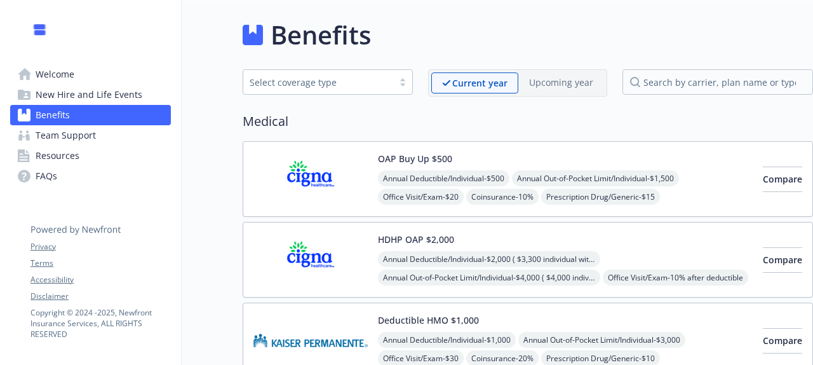  What do you see at coordinates (428, 320) in the screenshot?
I see `button: Deductible HMO $1,000` at bounding box center [428, 320].